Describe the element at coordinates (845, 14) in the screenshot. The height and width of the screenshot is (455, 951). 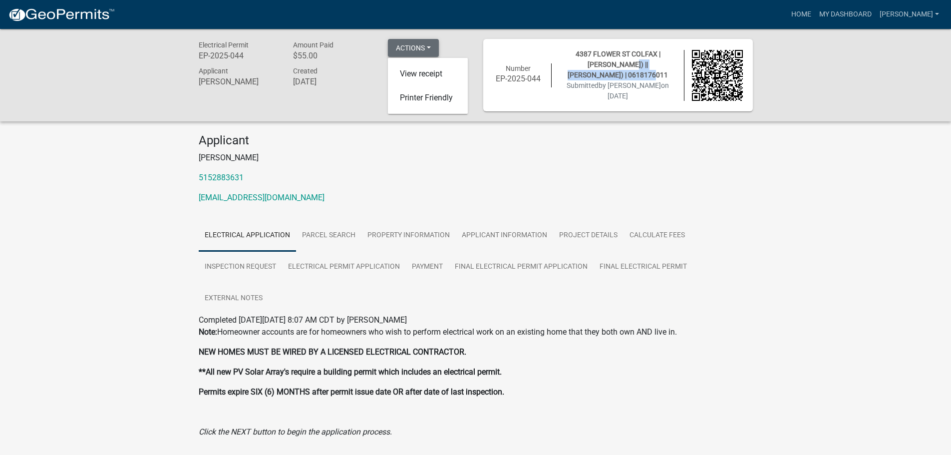
I see `a: My Dashboard` at that location.